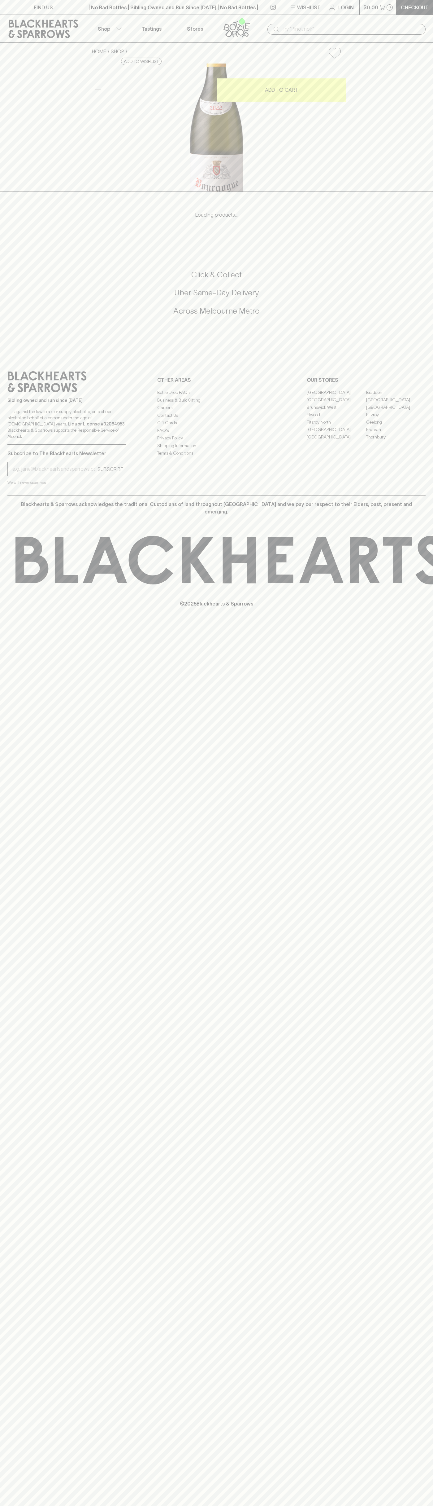 This screenshot has height=1506, width=433. What do you see at coordinates (195, 29) in the screenshot?
I see `p: Stores` at bounding box center [195, 29].